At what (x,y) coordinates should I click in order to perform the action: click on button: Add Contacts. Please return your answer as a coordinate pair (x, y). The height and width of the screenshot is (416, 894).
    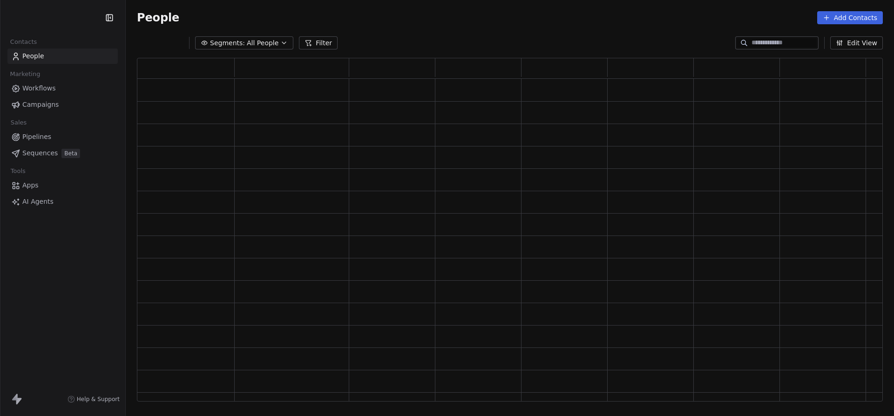
    Looking at the image, I should click on (850, 18).